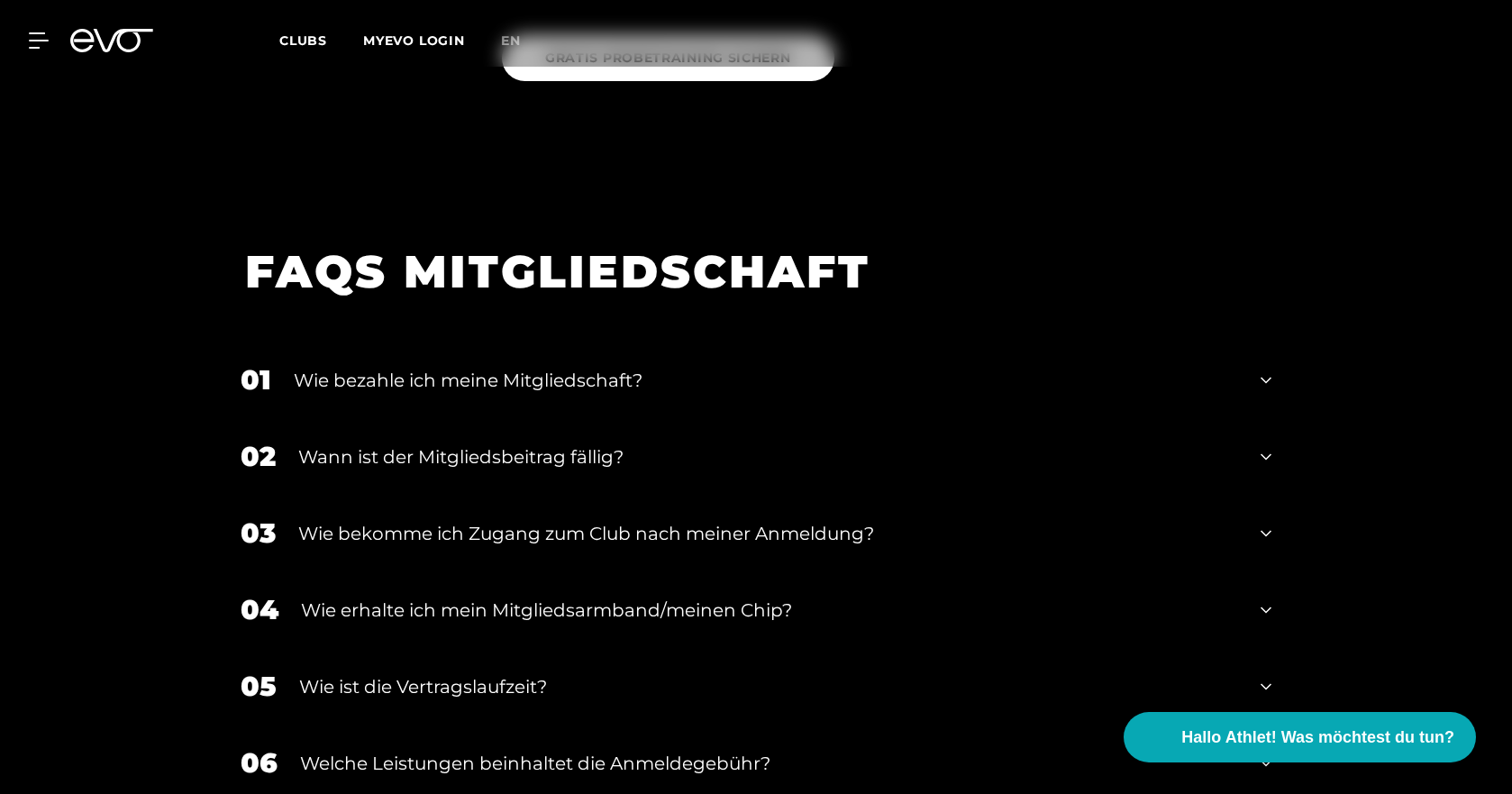 The height and width of the screenshot is (794, 1512). I want to click on div: Wie ist die Vertragslaufzeit?, so click(769, 687).